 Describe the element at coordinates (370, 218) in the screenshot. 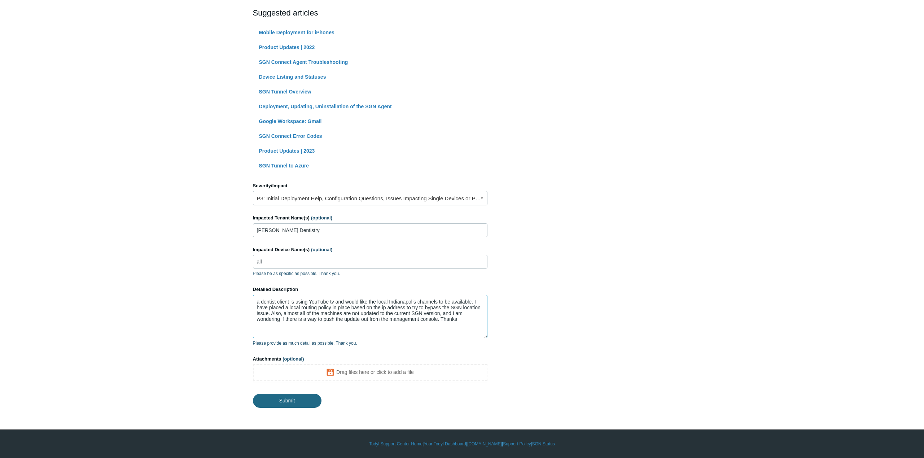

I see `label: Impacted Tenant Name(s)` at that location.